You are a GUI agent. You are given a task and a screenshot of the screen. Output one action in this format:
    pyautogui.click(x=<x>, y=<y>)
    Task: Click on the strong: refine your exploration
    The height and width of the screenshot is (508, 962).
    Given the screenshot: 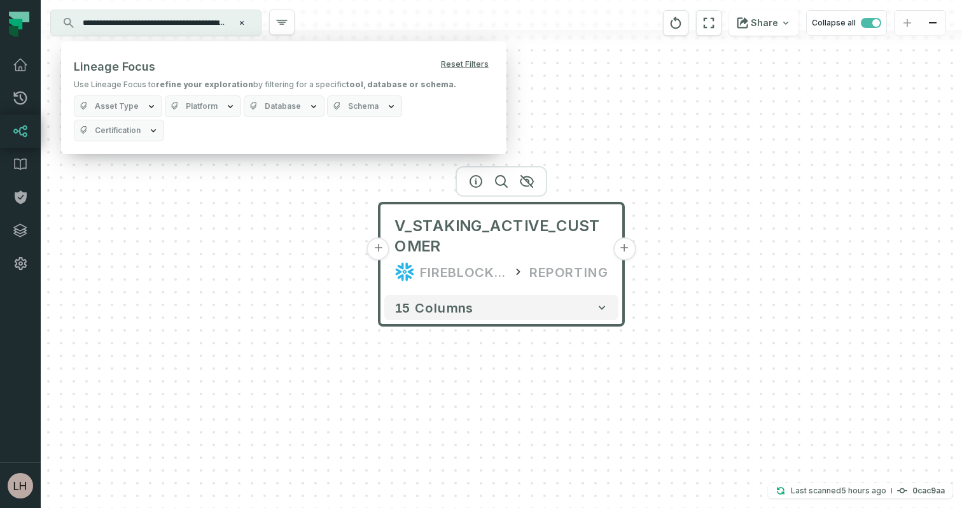 What is the action you would take?
    pyautogui.click(x=204, y=84)
    